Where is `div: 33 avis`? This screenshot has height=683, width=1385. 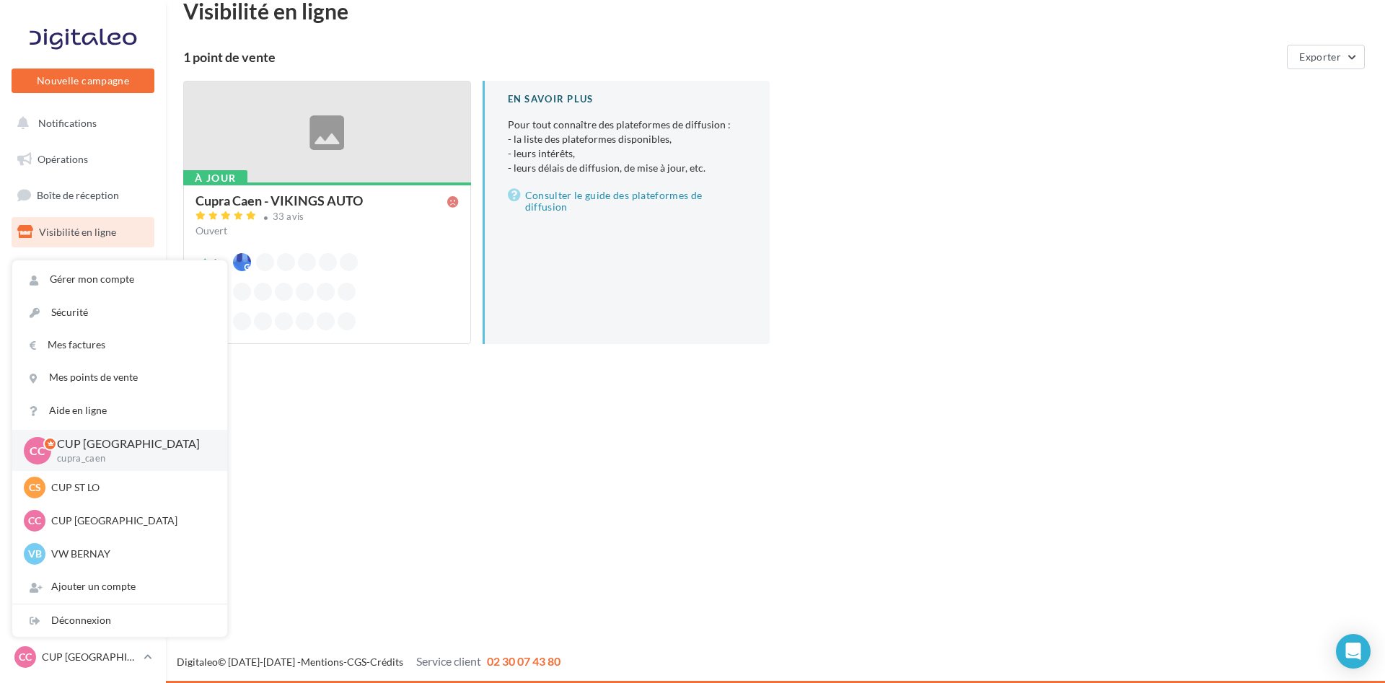
div: 33 avis is located at coordinates (289, 216).